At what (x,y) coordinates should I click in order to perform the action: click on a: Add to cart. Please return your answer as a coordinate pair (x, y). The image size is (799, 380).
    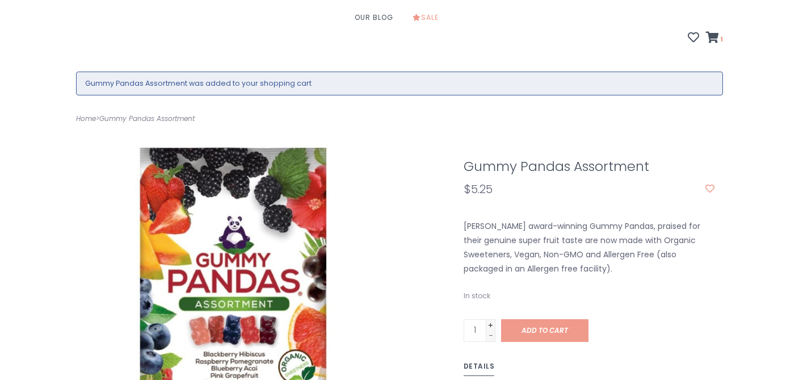
    Looking at the image, I should click on (545, 330).